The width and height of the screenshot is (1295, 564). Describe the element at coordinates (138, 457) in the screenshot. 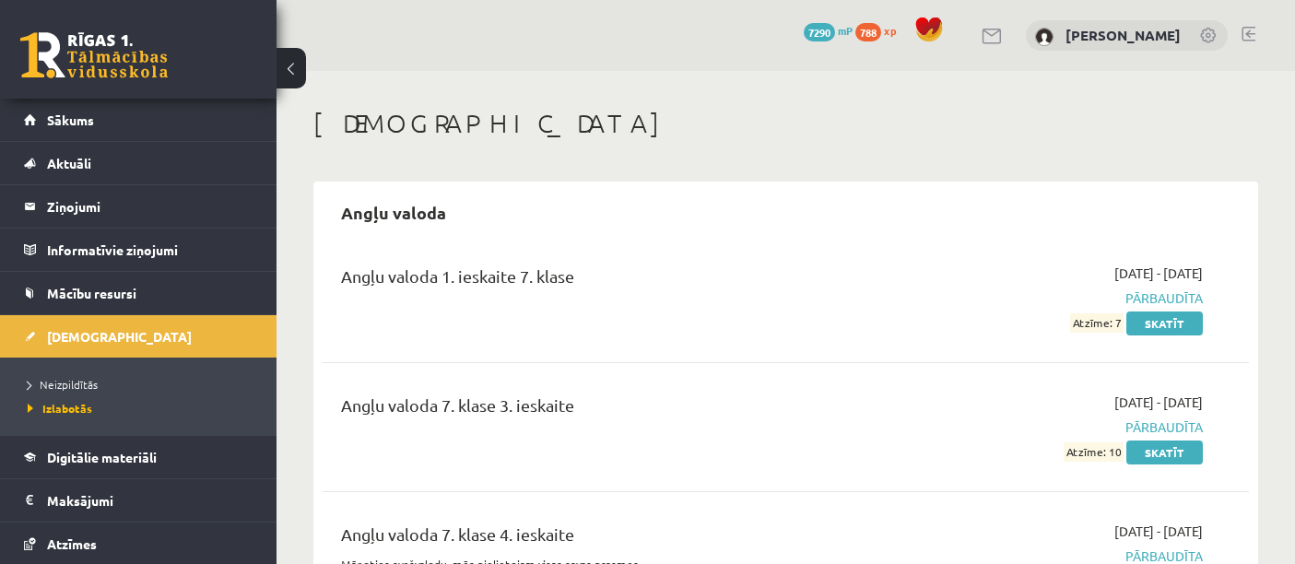

I see `a: Digitālie materiāli` at that location.